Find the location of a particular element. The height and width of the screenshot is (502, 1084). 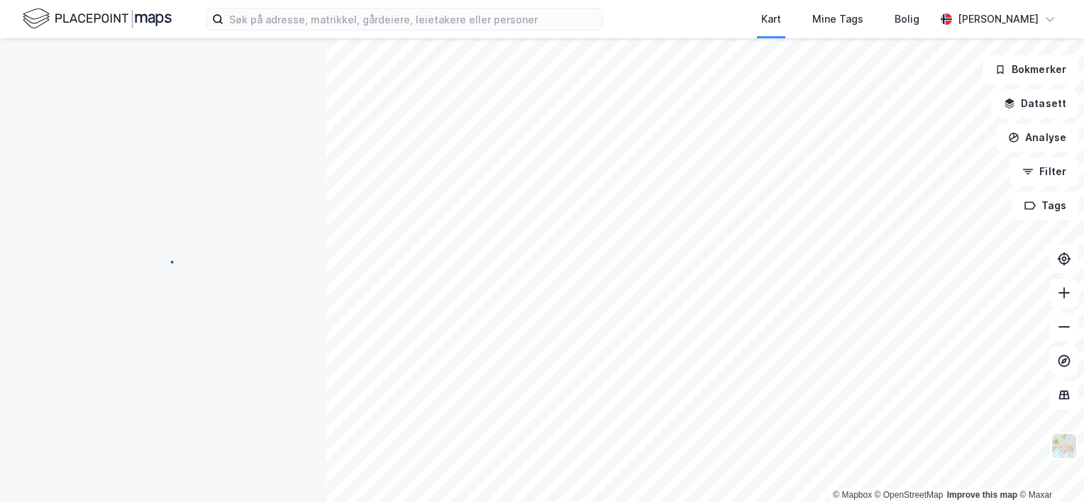

div: Kontrollprogram for chat is located at coordinates (1048, 468).